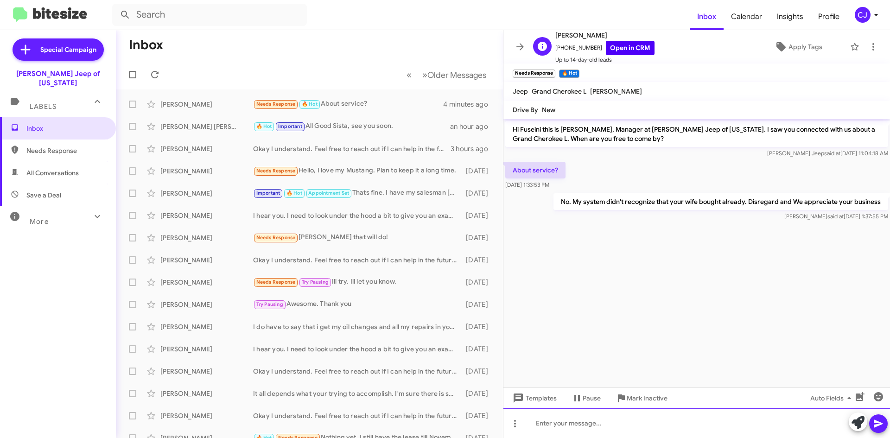 This screenshot has width=890, height=438. What do you see at coordinates (548, 110) in the screenshot?
I see `span: New` at bounding box center [548, 110].